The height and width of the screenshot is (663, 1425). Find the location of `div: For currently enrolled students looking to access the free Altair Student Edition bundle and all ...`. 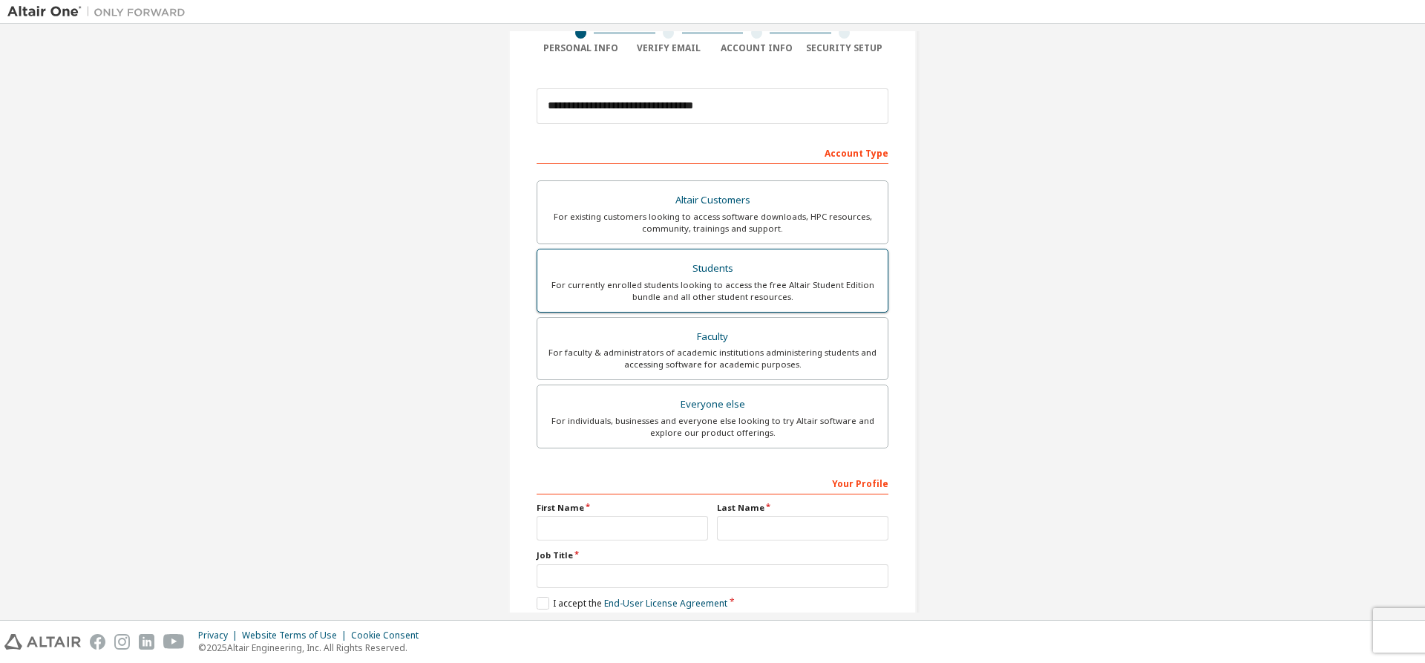

div: For currently enrolled students looking to access the free Altair Student Edition bundle and all ... is located at coordinates (712, 291).